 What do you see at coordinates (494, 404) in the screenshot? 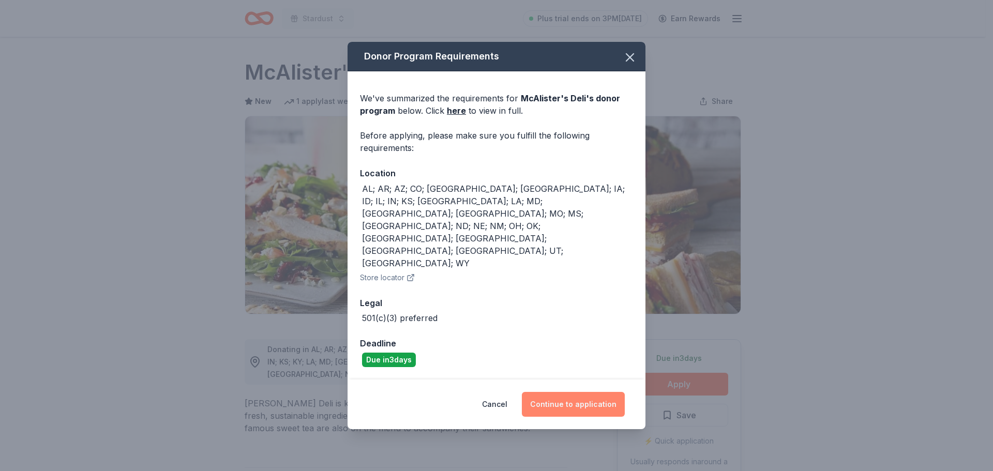
I see `button: Cancel` at bounding box center [494, 404].